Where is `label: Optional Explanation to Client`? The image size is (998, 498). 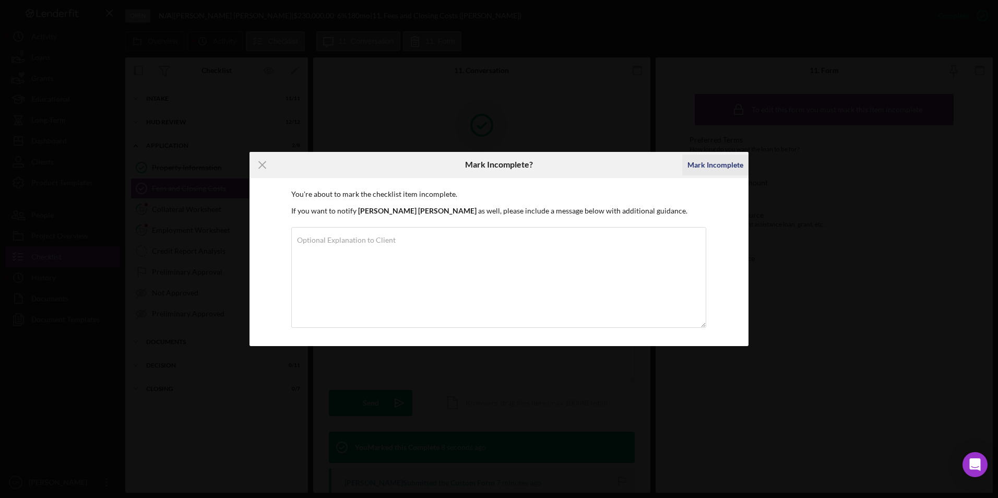 label: Optional Explanation to Client is located at coordinates (346, 240).